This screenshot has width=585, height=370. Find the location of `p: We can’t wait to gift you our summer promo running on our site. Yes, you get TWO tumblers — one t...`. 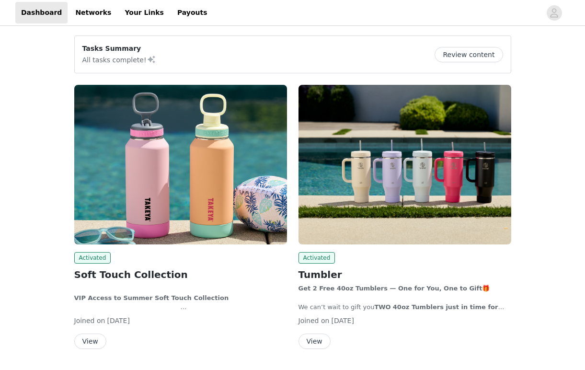

p: We can’t wait to gift you our summer promo running on our site. Yes, you get TWO tumblers — one t... is located at coordinates (405, 307).